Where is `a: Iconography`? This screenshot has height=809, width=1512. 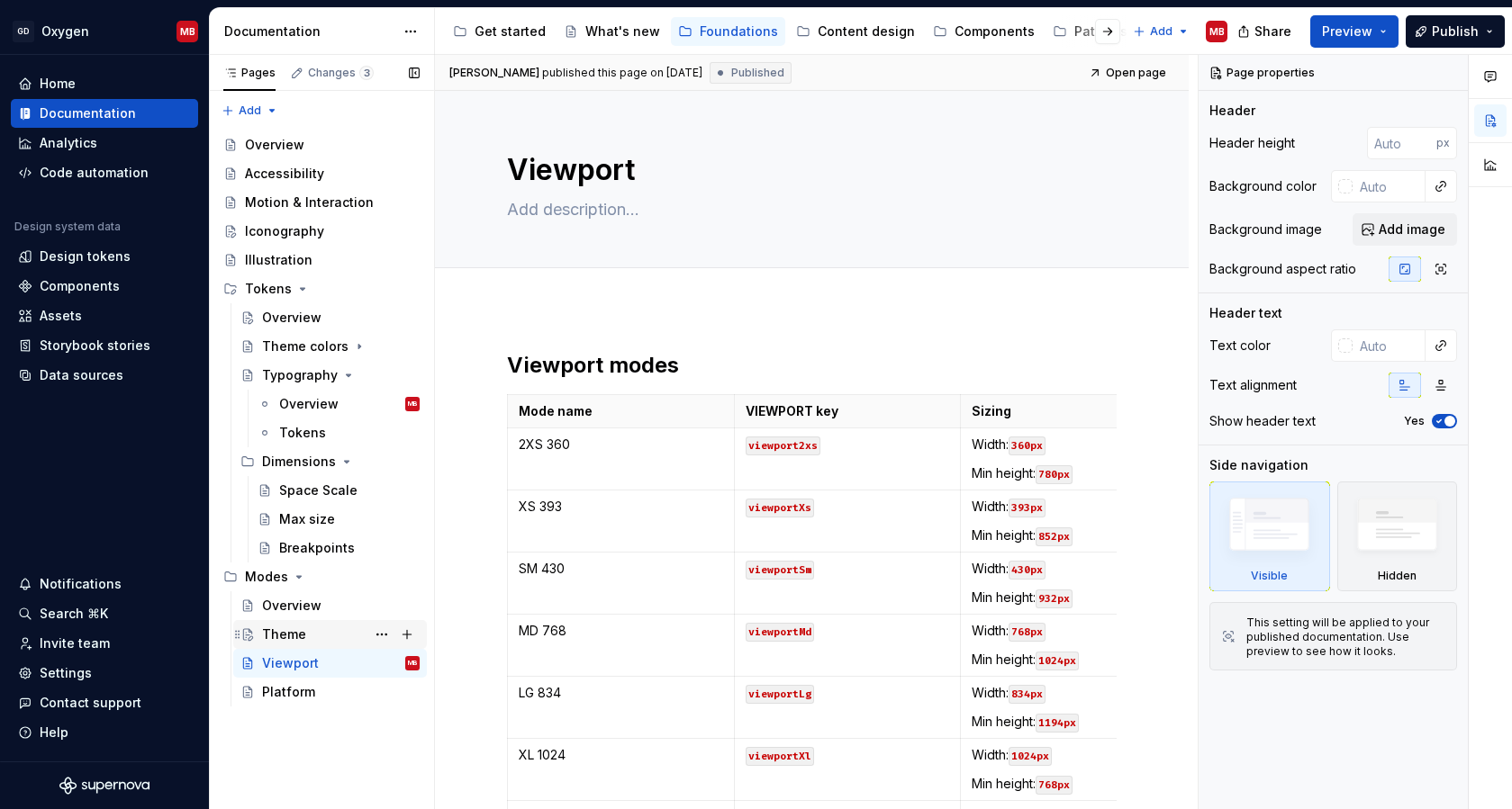 a: Iconography is located at coordinates (322, 231).